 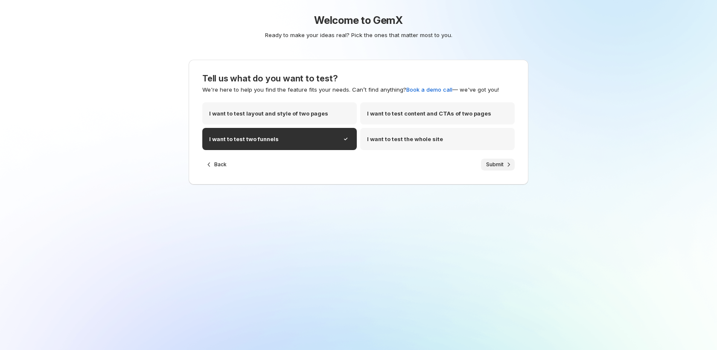 I want to click on button: Back, so click(x=217, y=165).